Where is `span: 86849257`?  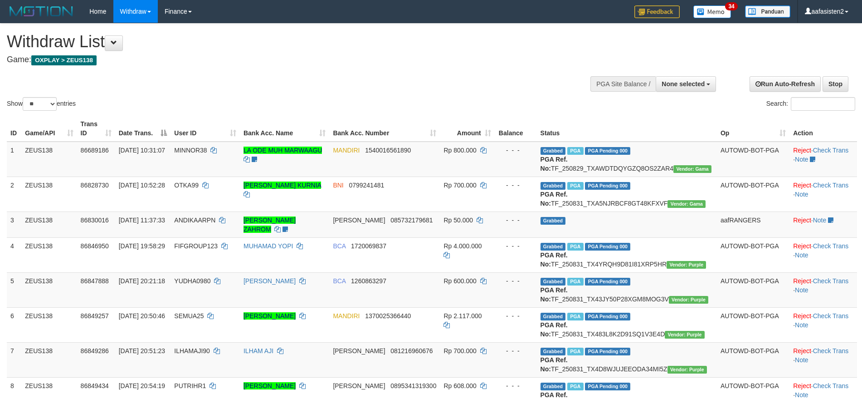 span: 86849257 is located at coordinates (95, 316).